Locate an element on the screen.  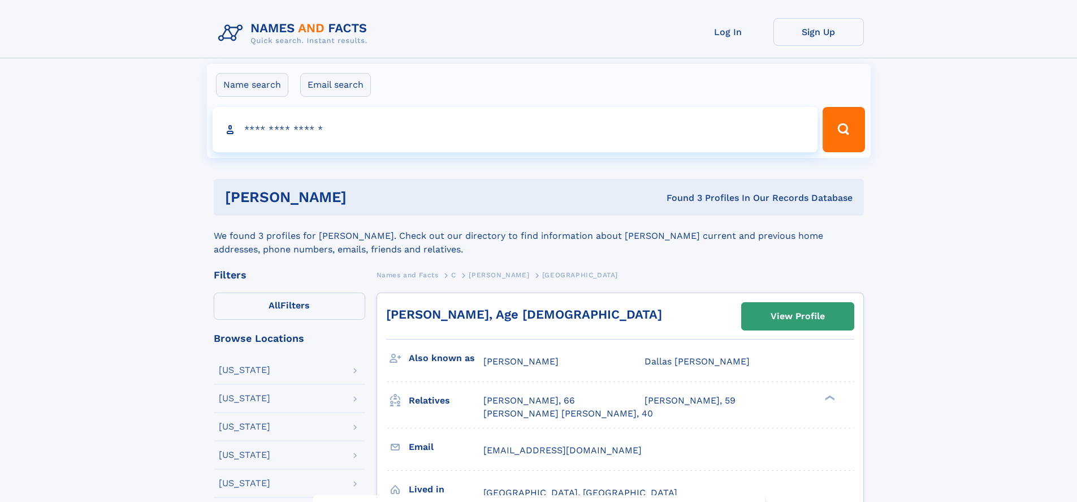
a: Sign Up is located at coordinates (819, 32).